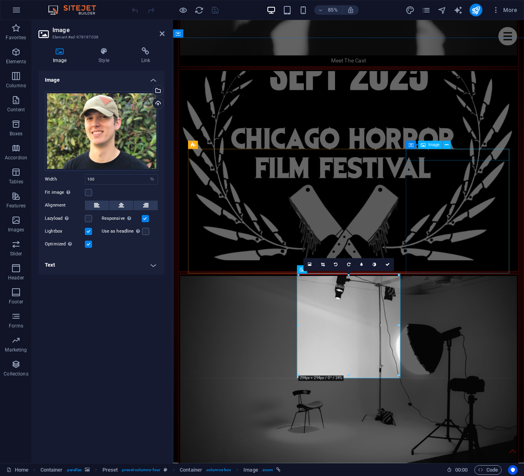 This screenshot has height=476, width=524. I want to click on i: This element is linked, so click(278, 469).